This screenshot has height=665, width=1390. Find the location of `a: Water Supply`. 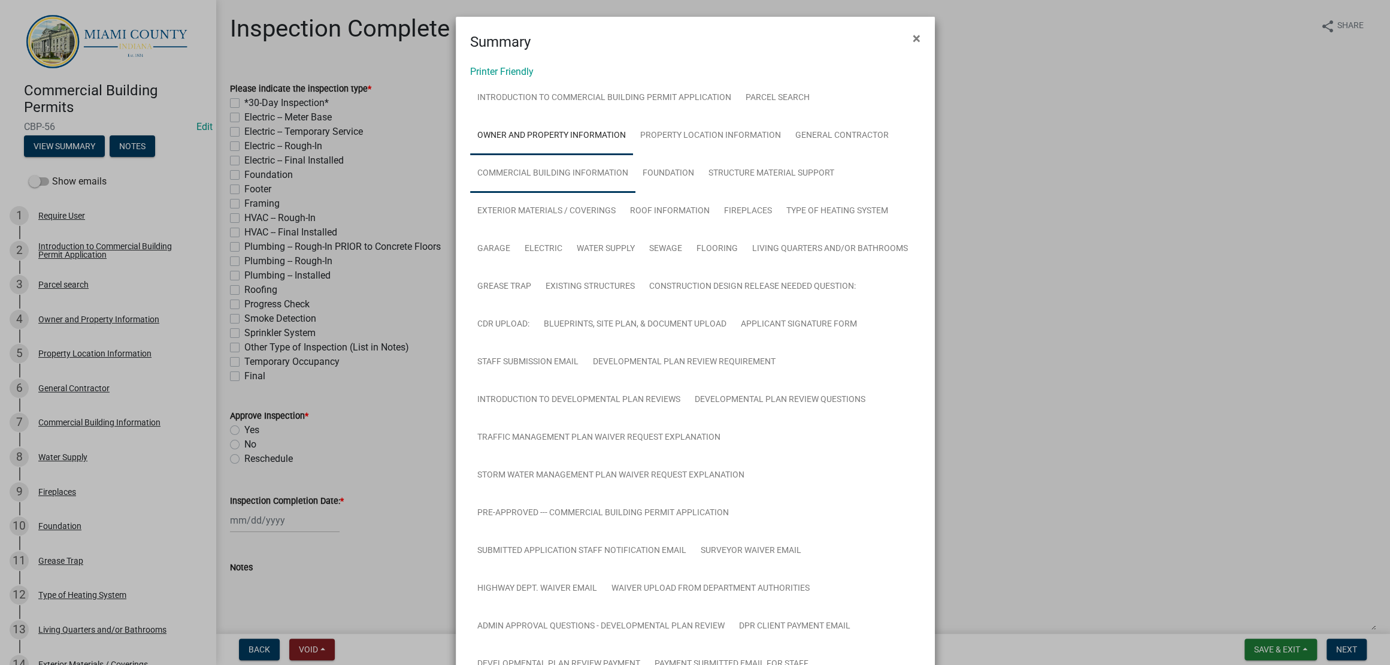

a: Water Supply is located at coordinates (606, 249).